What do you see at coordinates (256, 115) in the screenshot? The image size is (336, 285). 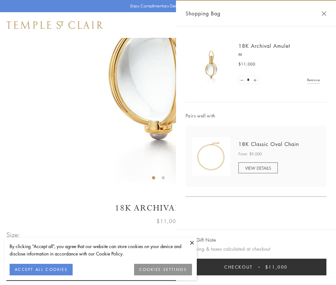 I see `span: Pairs well with` at bounding box center [256, 115].